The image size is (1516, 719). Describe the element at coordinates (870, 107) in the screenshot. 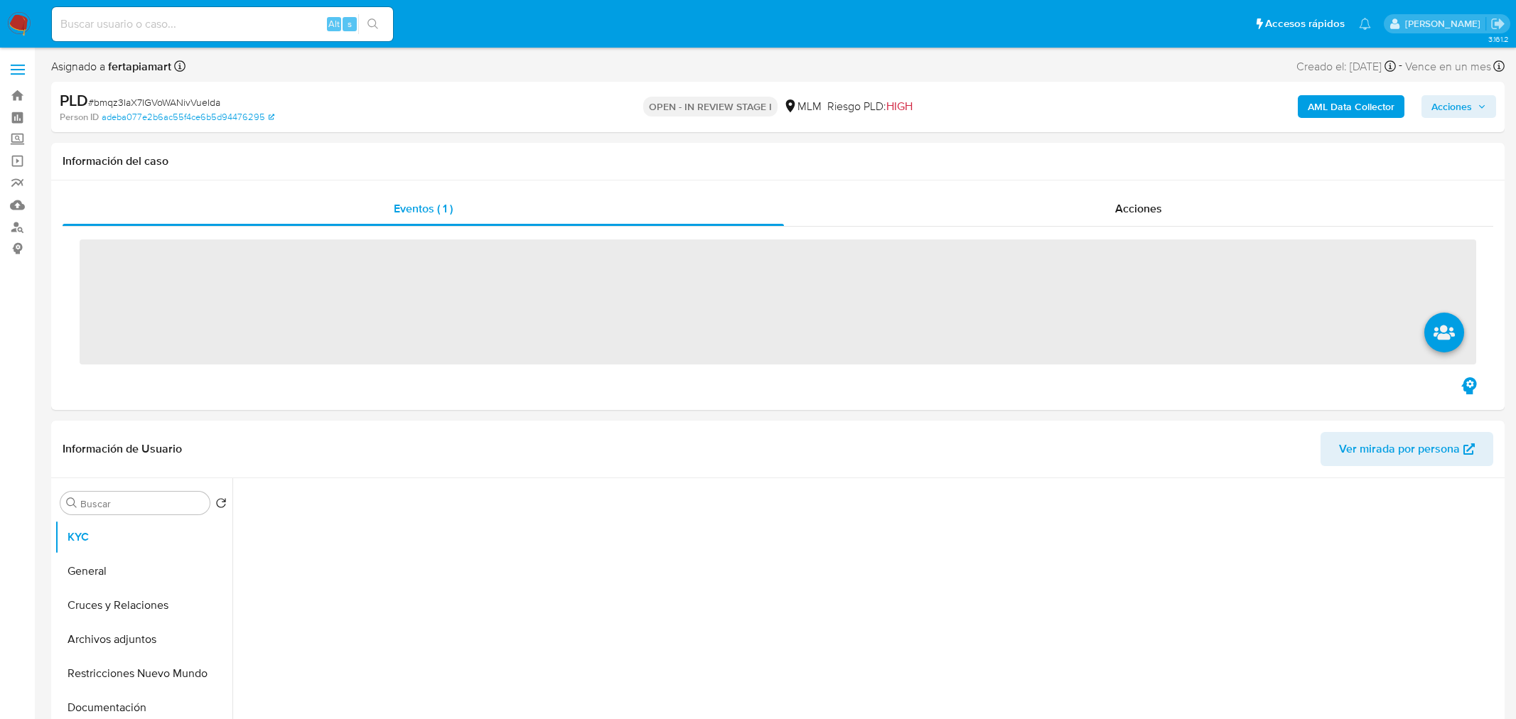

I see `span: Riesgo PLD:` at that location.